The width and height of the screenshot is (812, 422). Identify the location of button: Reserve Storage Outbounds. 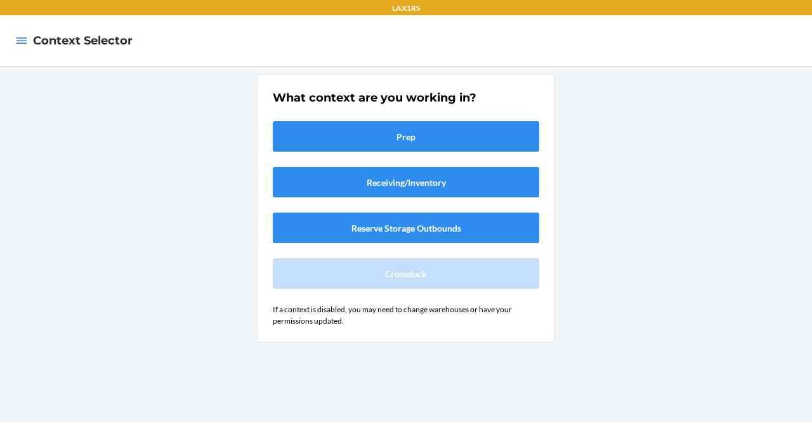
(406, 228).